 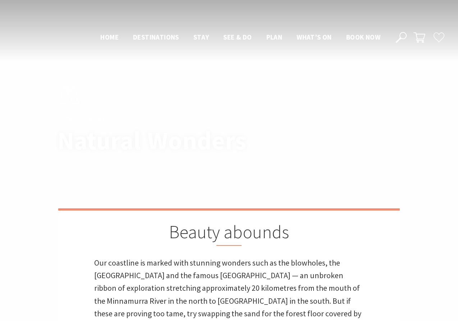 I want to click on a: Home, so click(x=65, y=118).